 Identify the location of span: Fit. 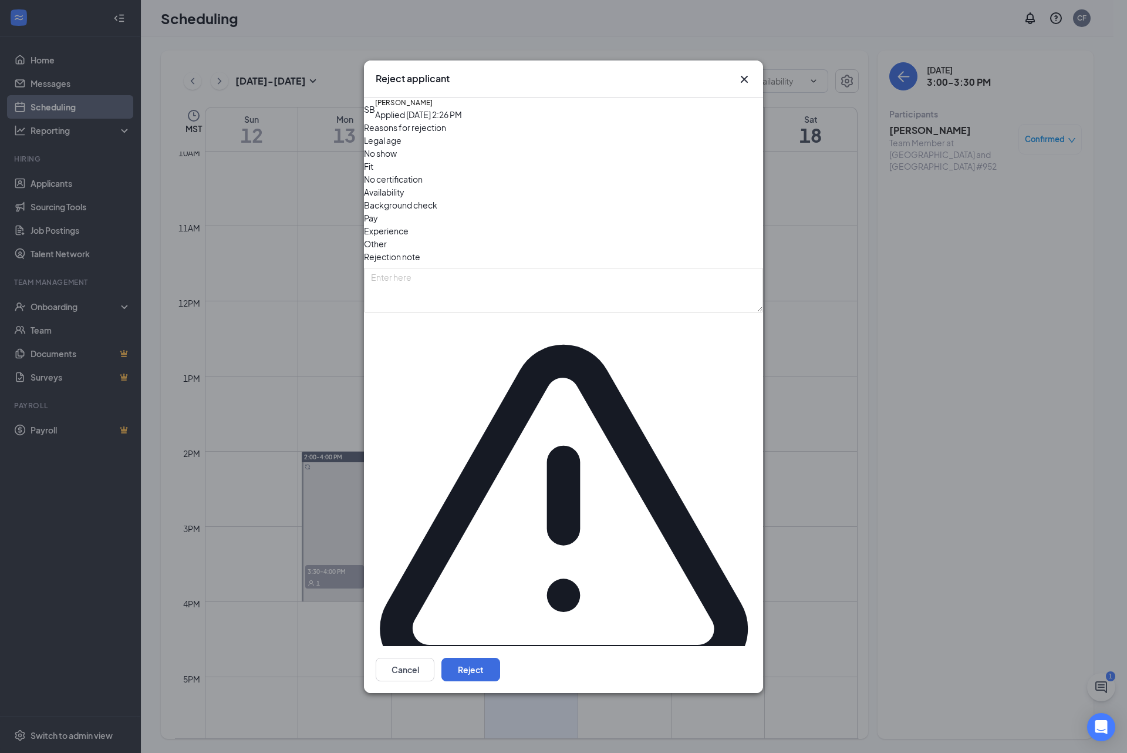
(369, 166).